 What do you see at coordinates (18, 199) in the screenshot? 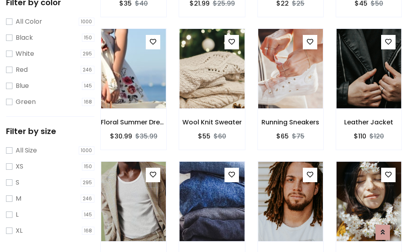
I see `label: M` at bounding box center [18, 199].